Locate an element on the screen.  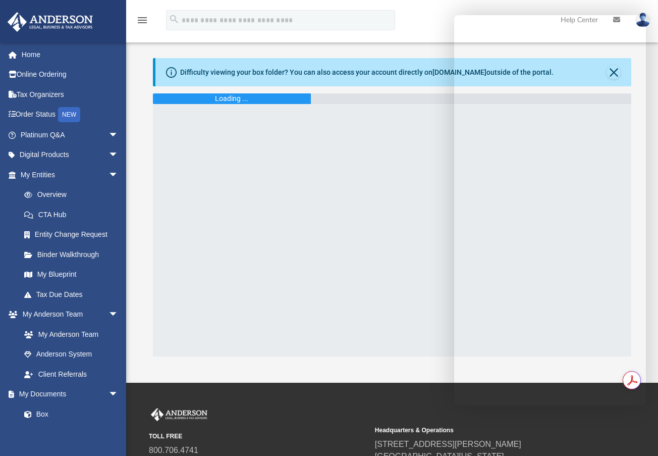
a: Entity Change Request is located at coordinates (74, 235).